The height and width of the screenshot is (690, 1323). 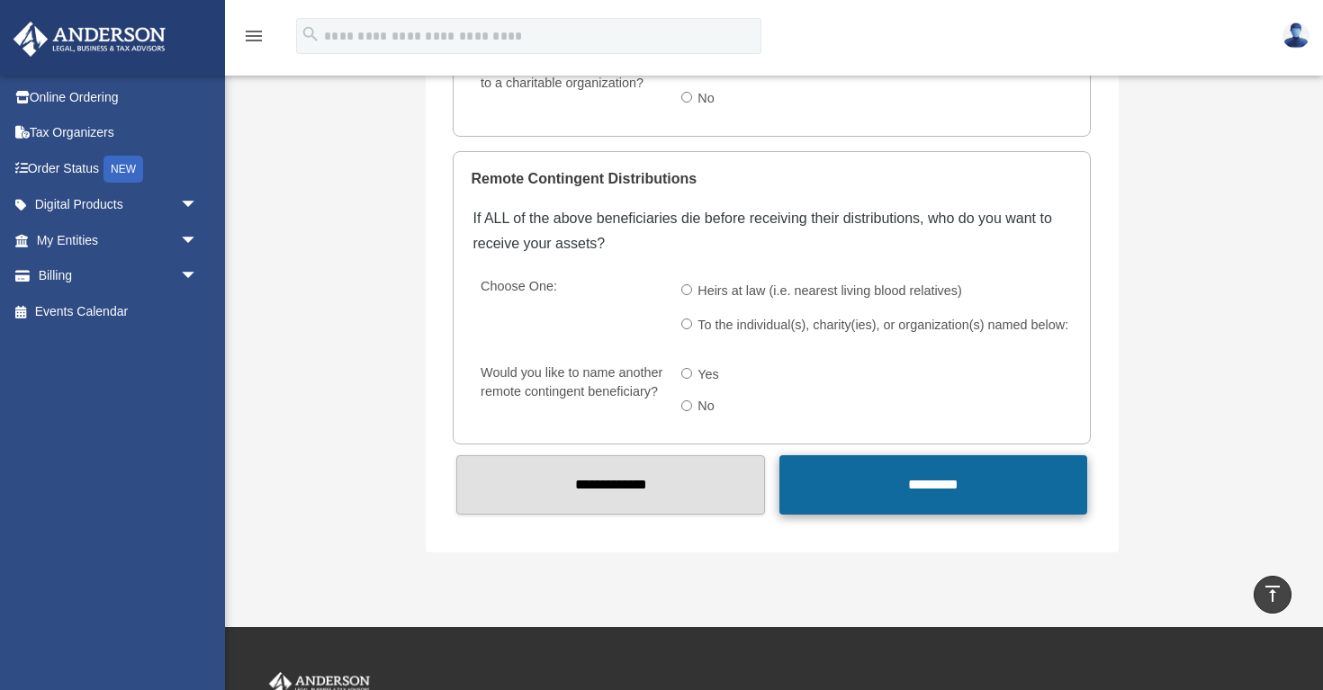 What do you see at coordinates (311, 34) in the screenshot?
I see `i: search` at bounding box center [311, 34].